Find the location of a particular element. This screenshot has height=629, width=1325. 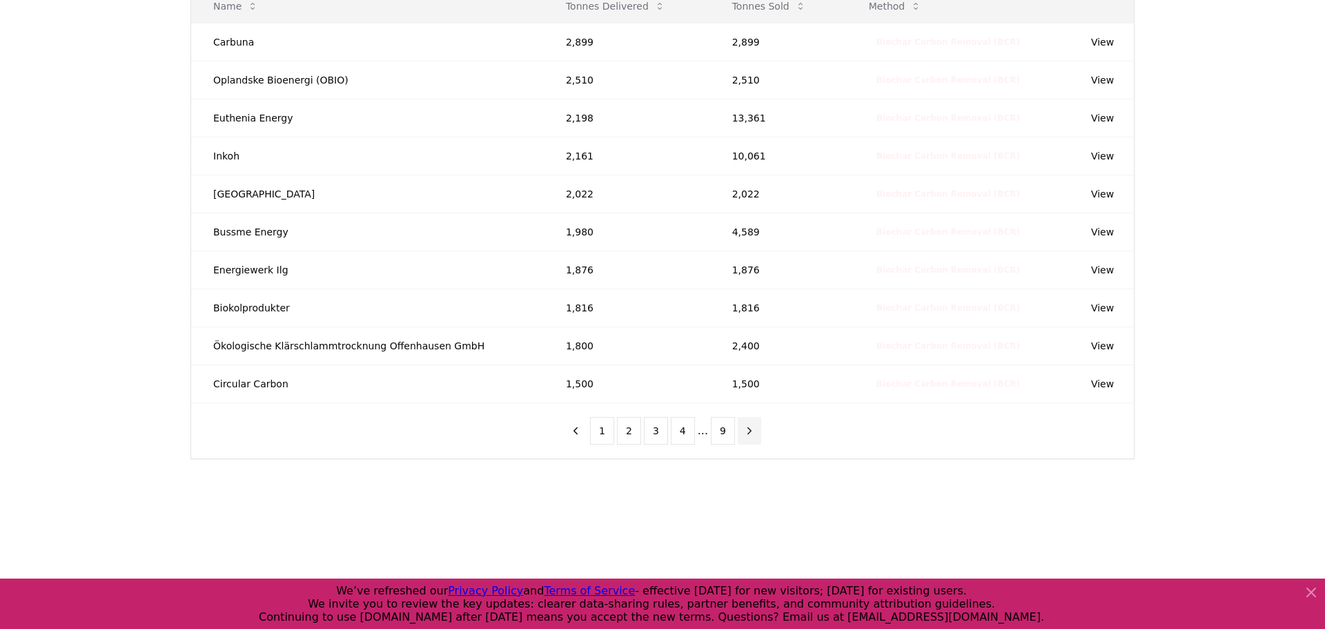

td: Oplandske Bioenergi (OBIO) is located at coordinates (367, 79).